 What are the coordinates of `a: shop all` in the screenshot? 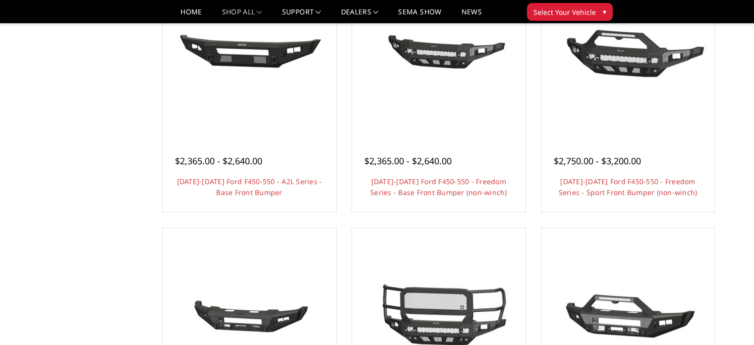 It's located at (242, 15).